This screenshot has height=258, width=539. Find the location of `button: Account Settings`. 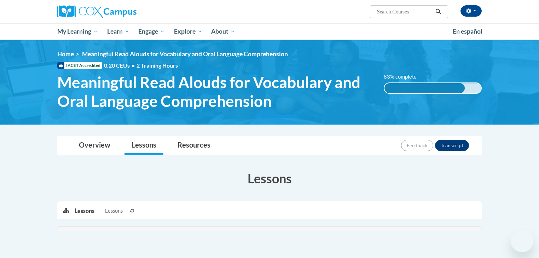

button: Account Settings is located at coordinates (471, 11).